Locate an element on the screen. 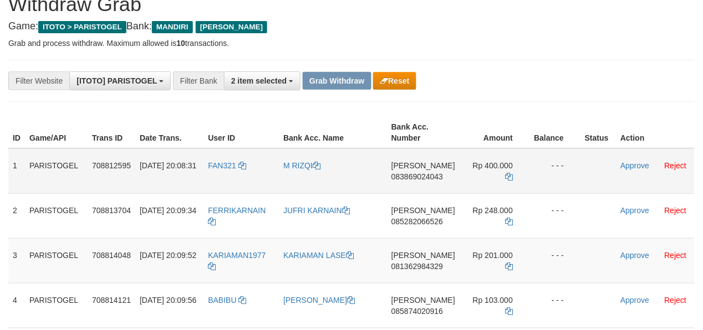  th: Date Trans. is located at coordinates (169, 132).